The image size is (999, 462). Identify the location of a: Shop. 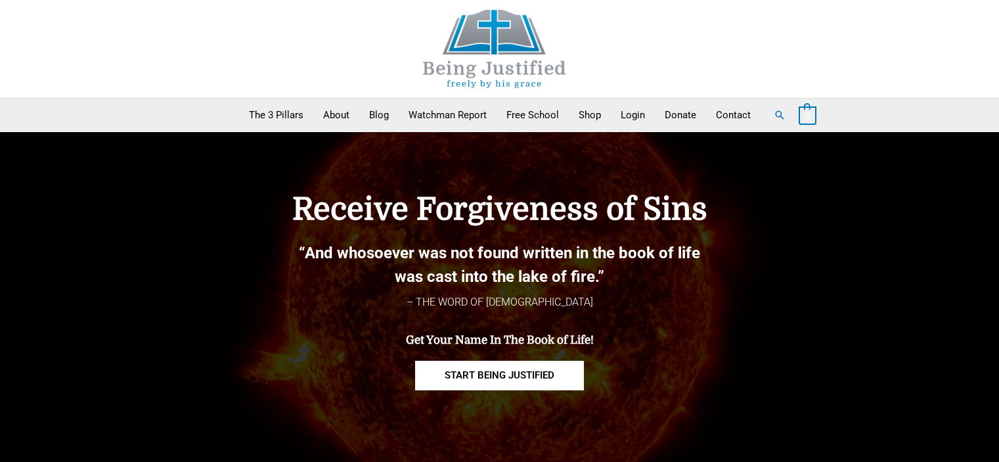
(590, 115).